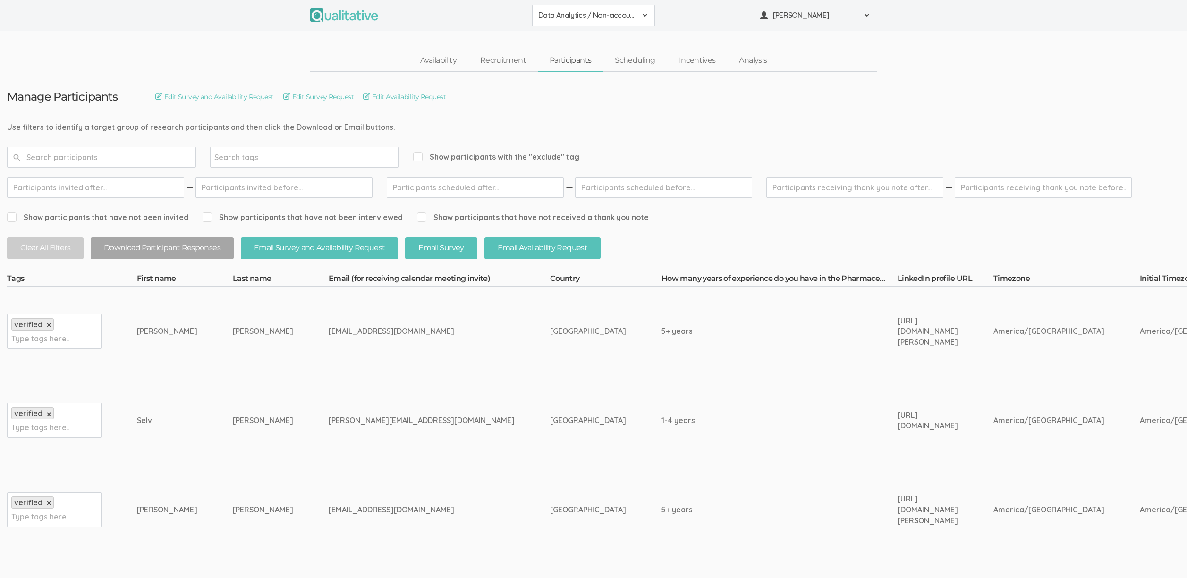  I want to click on input: Participants scheduled before..., so click(663, 187).